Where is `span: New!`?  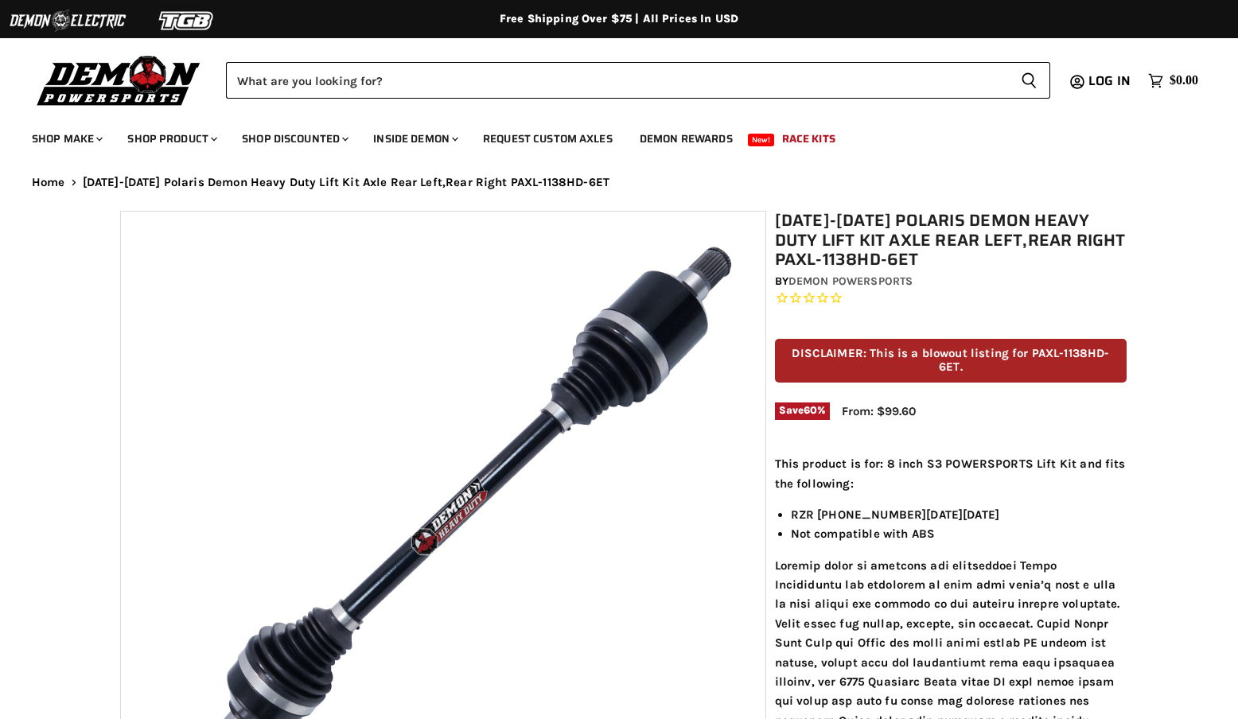 span: New! is located at coordinates (761, 140).